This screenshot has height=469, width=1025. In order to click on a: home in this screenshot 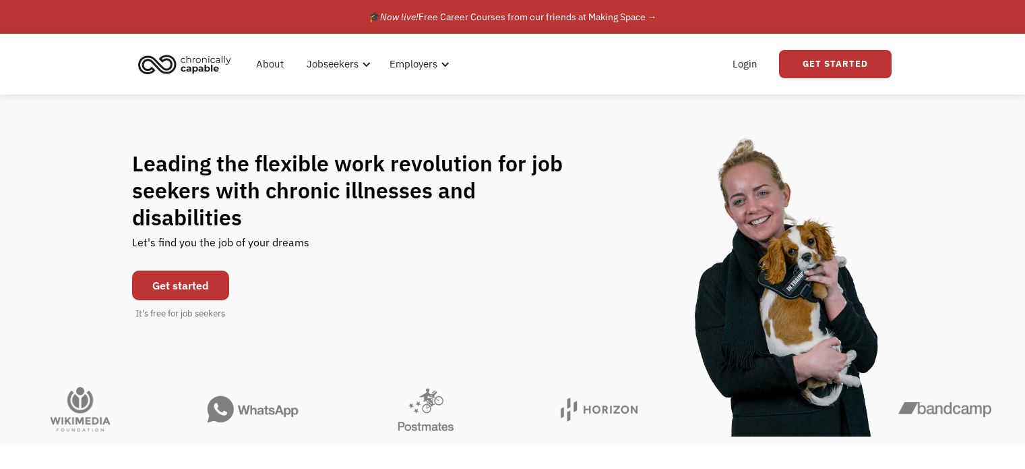, I will do `click(187, 64)`.